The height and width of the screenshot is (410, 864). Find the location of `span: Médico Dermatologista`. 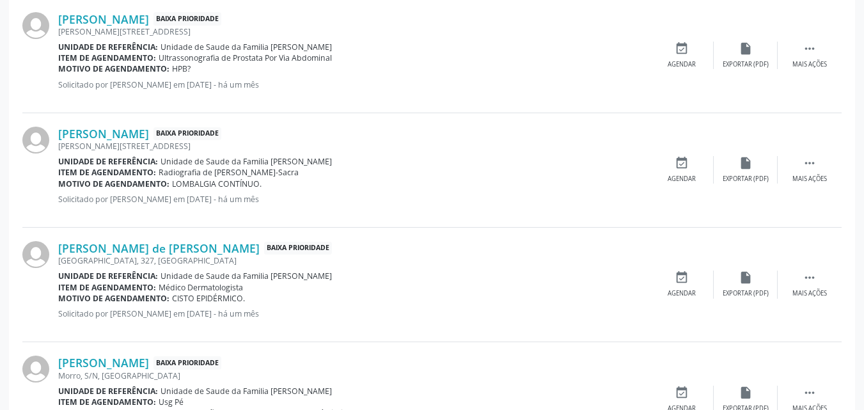

span: Médico Dermatologista is located at coordinates (201, 287).